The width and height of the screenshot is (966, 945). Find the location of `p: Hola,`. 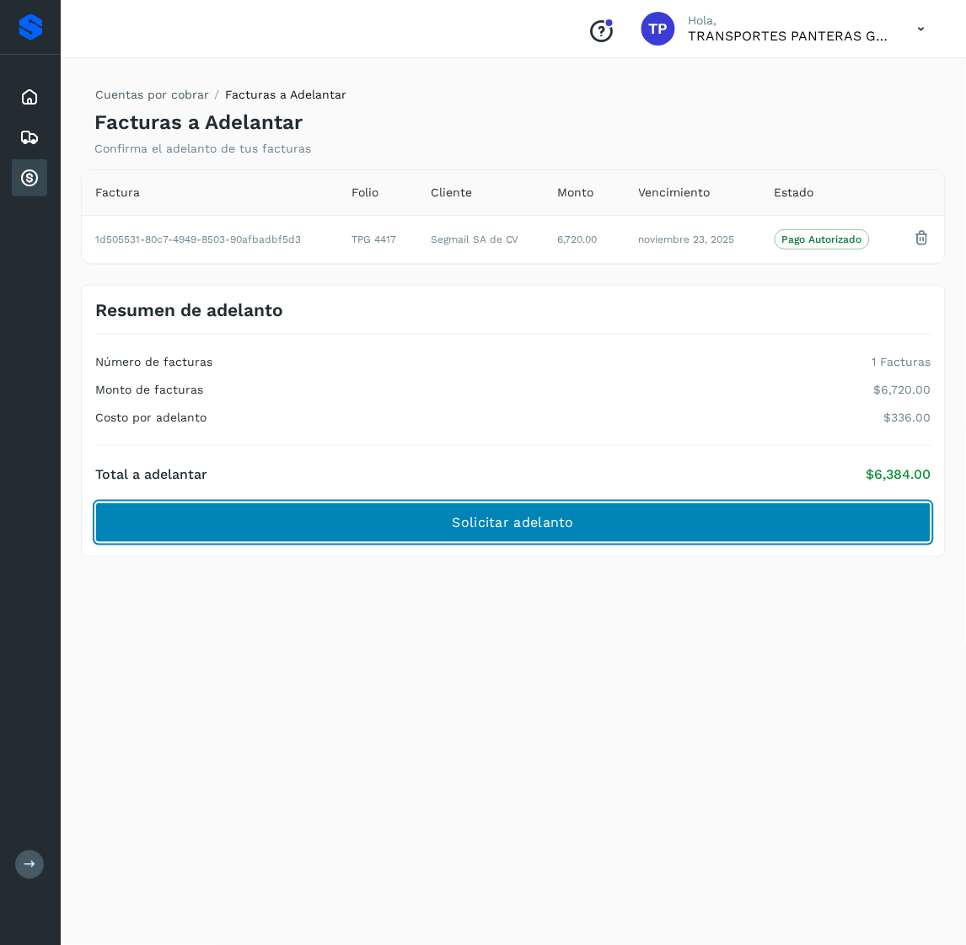

p: Hola, is located at coordinates (790, 20).